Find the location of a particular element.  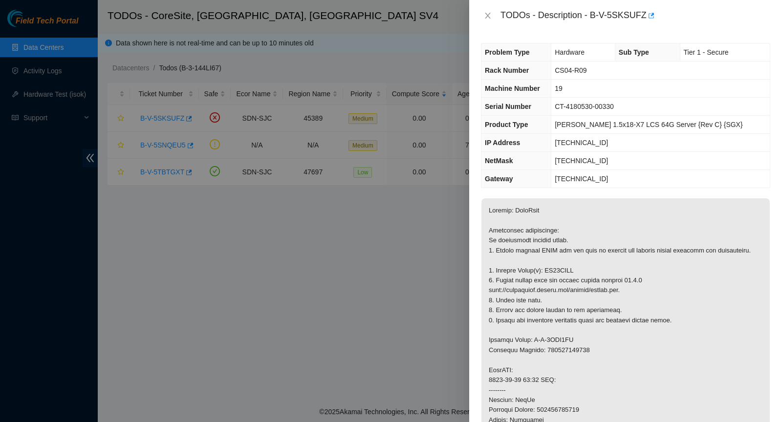

span: 19 is located at coordinates (559, 89).